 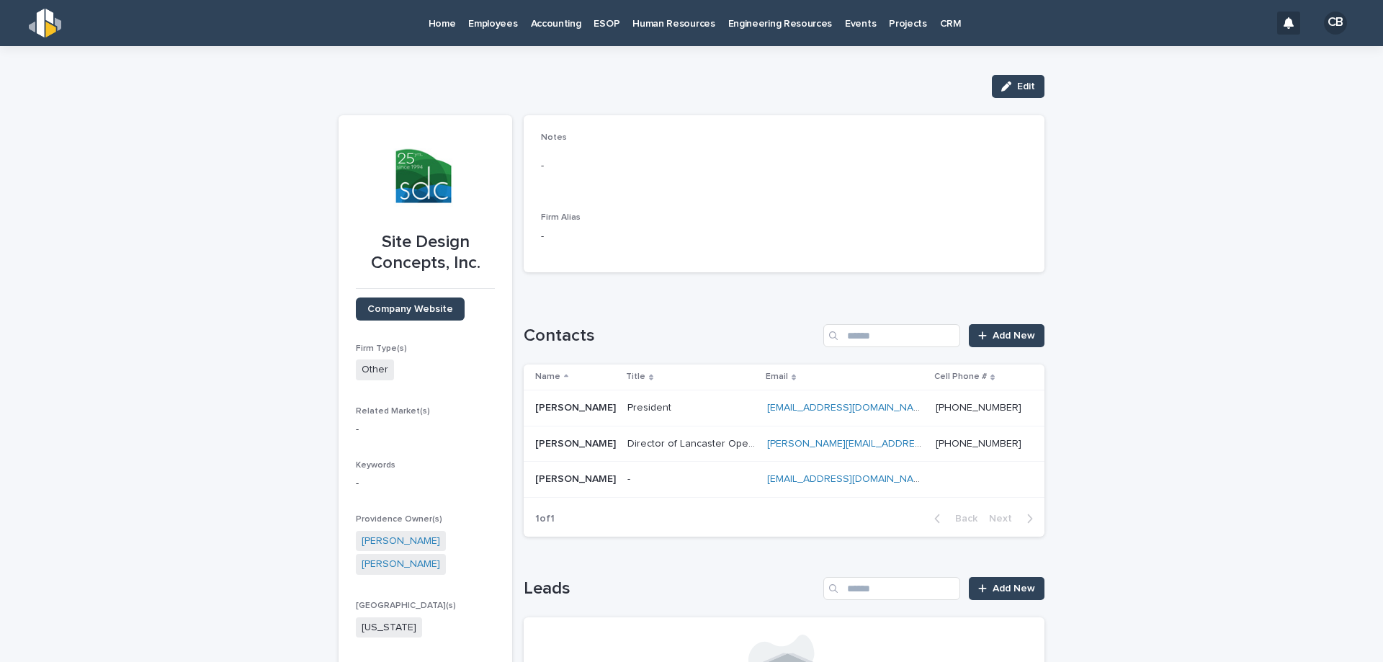 I want to click on p: Email, so click(x=776, y=377).